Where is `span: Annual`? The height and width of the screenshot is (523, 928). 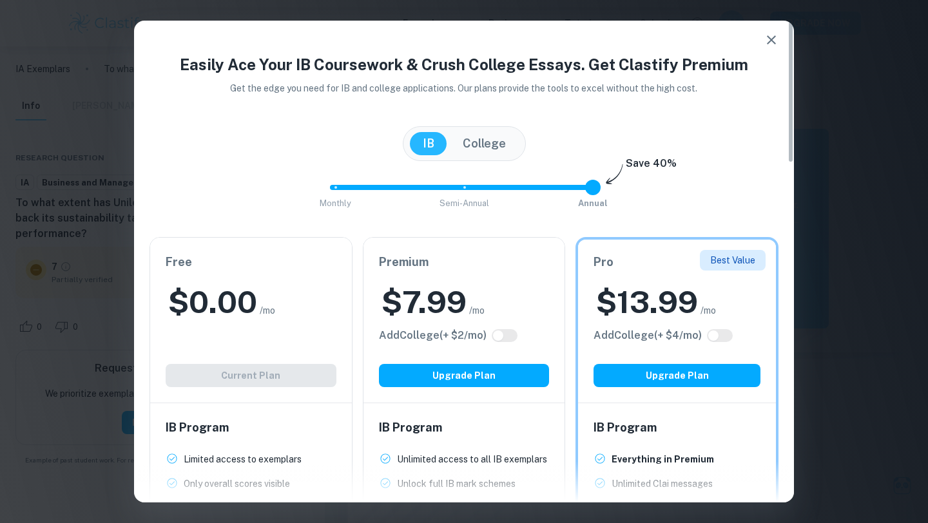
span: Annual is located at coordinates (593, 203).